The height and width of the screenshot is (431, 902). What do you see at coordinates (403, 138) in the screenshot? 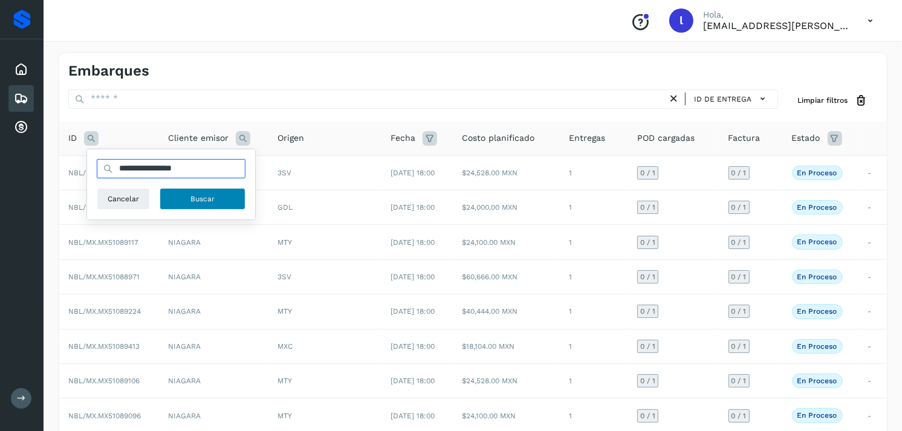
I see `span: Fecha` at bounding box center [403, 138].